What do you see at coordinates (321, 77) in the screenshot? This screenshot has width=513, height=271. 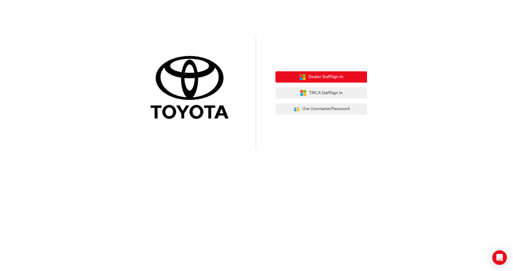 I see `button: Dealer StaffSign In` at bounding box center [321, 77].